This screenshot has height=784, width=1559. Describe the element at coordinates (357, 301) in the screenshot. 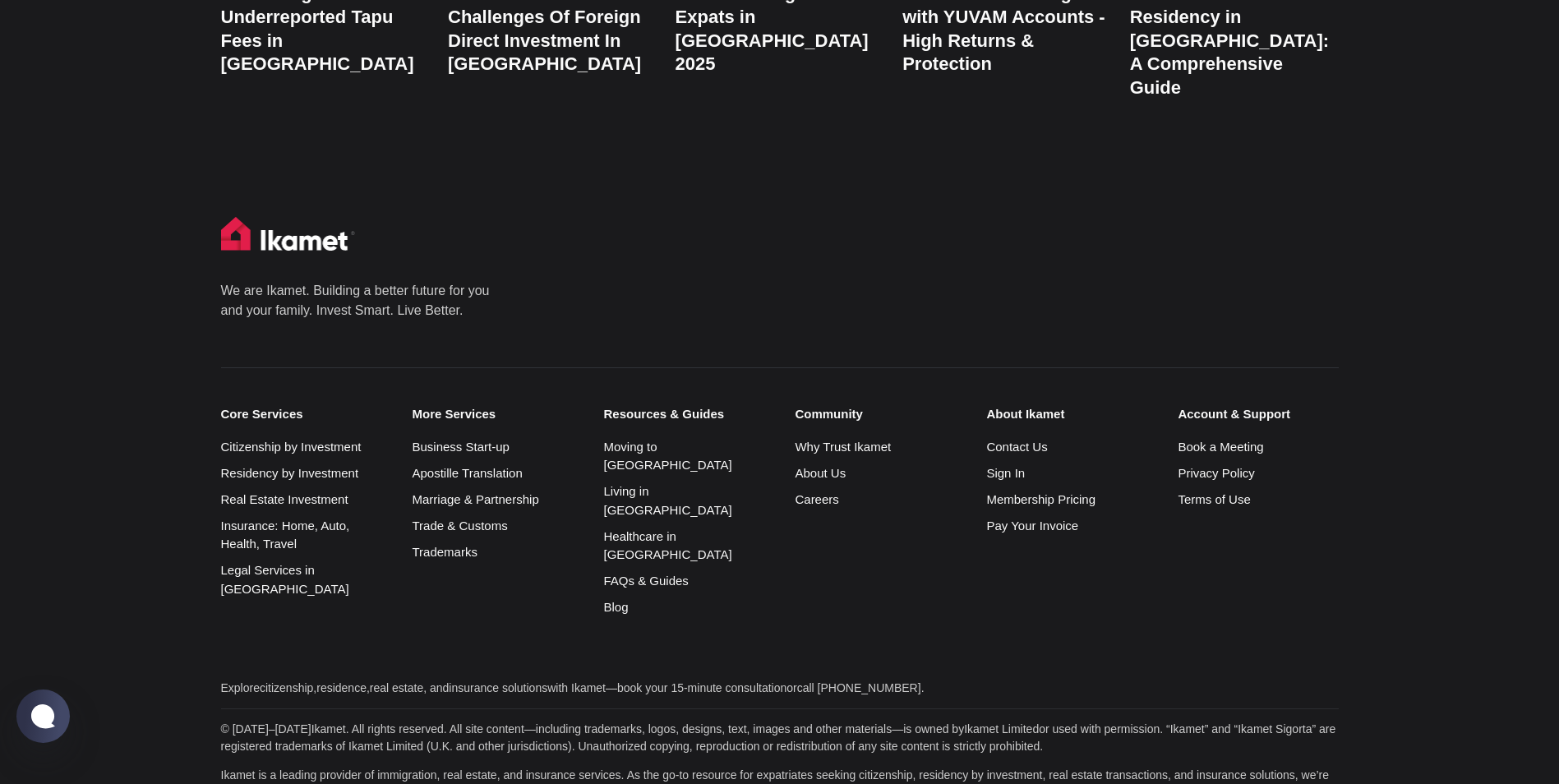

I see `p: We are Ikamet. Building a better future for you and your family. Invest Smart. Live Better.` at that location.